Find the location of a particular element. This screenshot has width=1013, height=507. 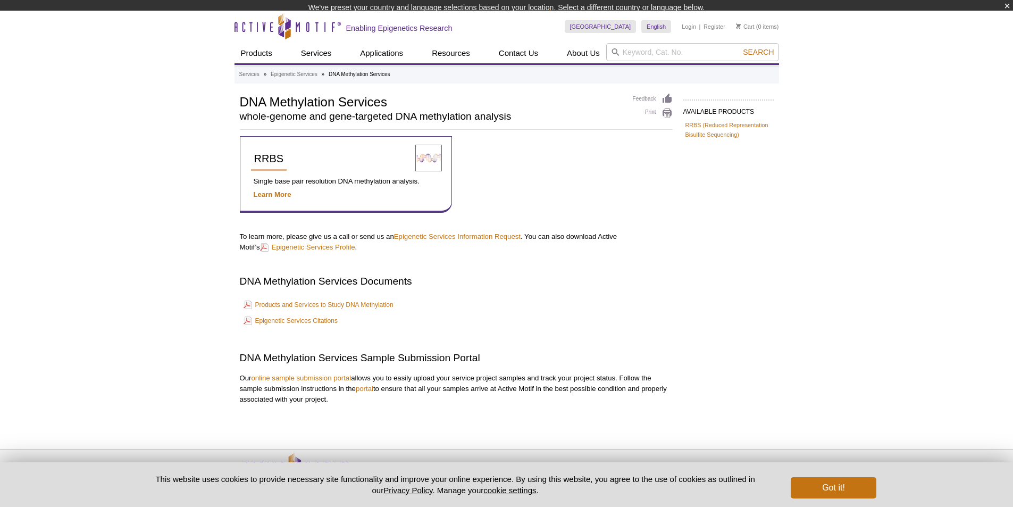

img: Active Motif, is located at coordinates (296, 471).